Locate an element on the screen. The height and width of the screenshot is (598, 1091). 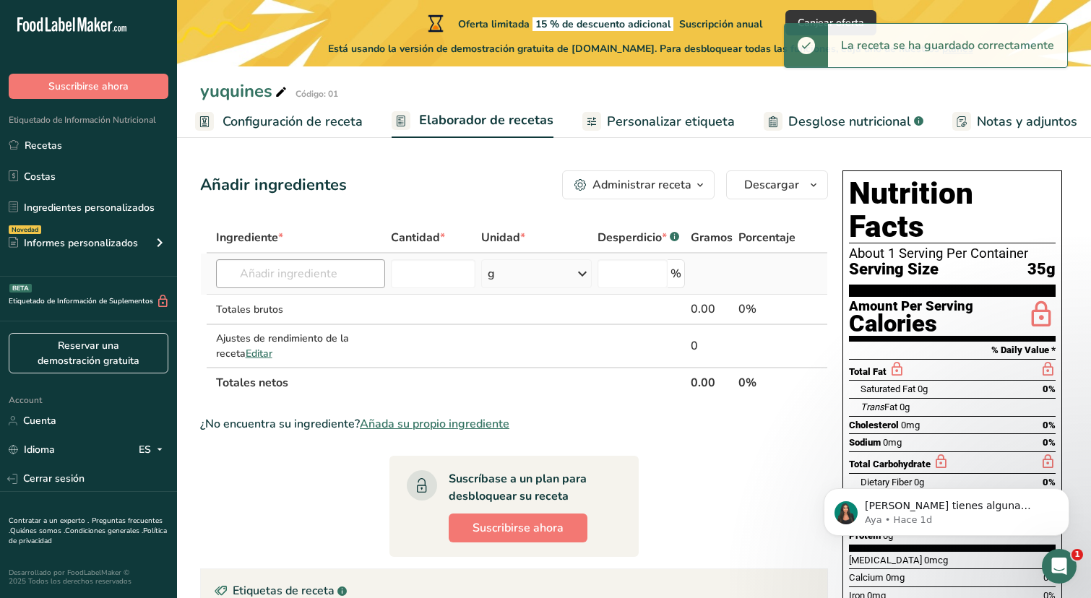
div: message notification from Aya, Hace 1d. Si tienes alguna pregunta no dudes en consultarnos. ¡Esta... is located at coordinates (145, 54).